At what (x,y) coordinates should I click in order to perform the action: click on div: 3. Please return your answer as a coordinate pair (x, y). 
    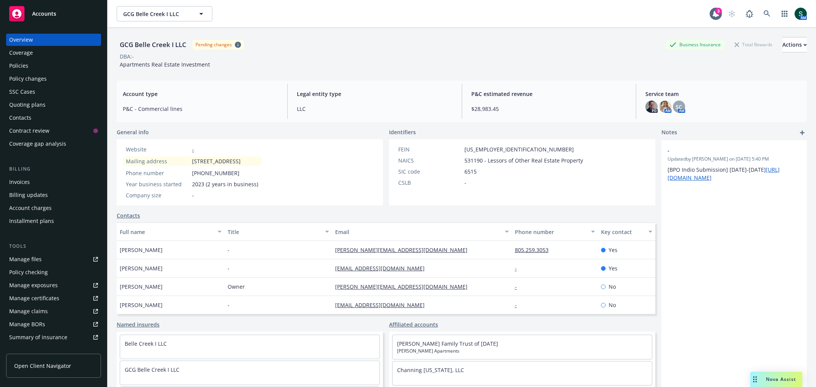
    Looking at the image, I should click on (718, 11).